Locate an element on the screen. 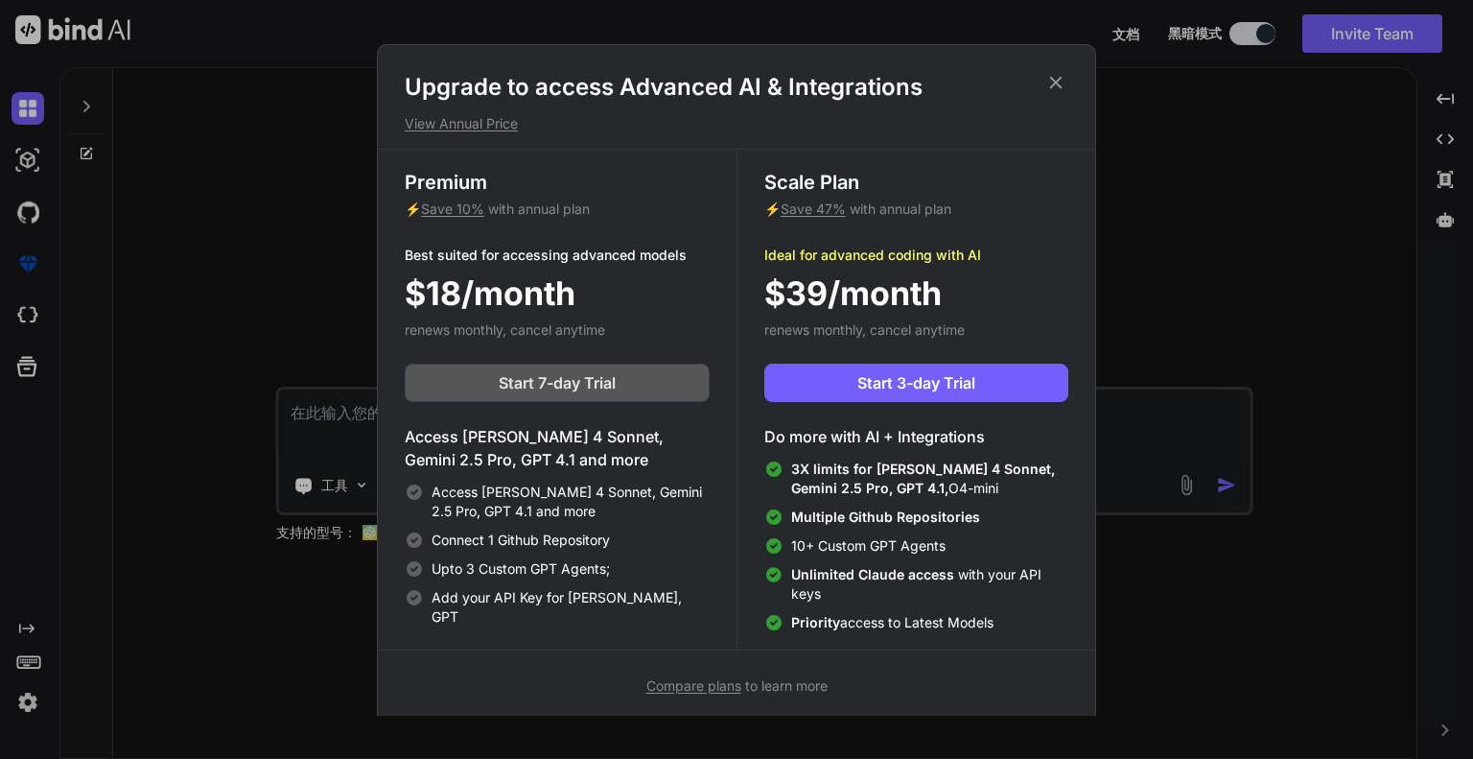  span: Priority is located at coordinates (815, 622).